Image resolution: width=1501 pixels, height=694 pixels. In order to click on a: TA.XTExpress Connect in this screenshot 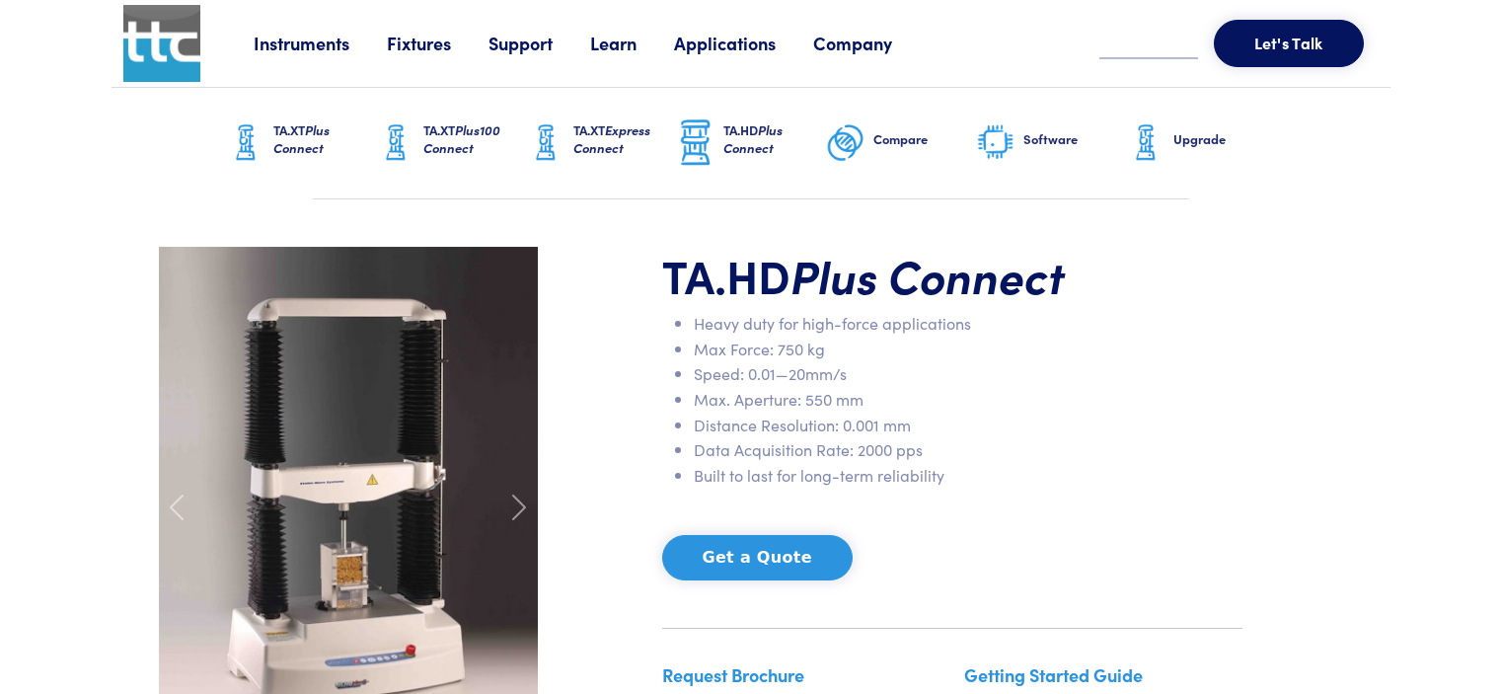, I will do `click(601, 143)`.